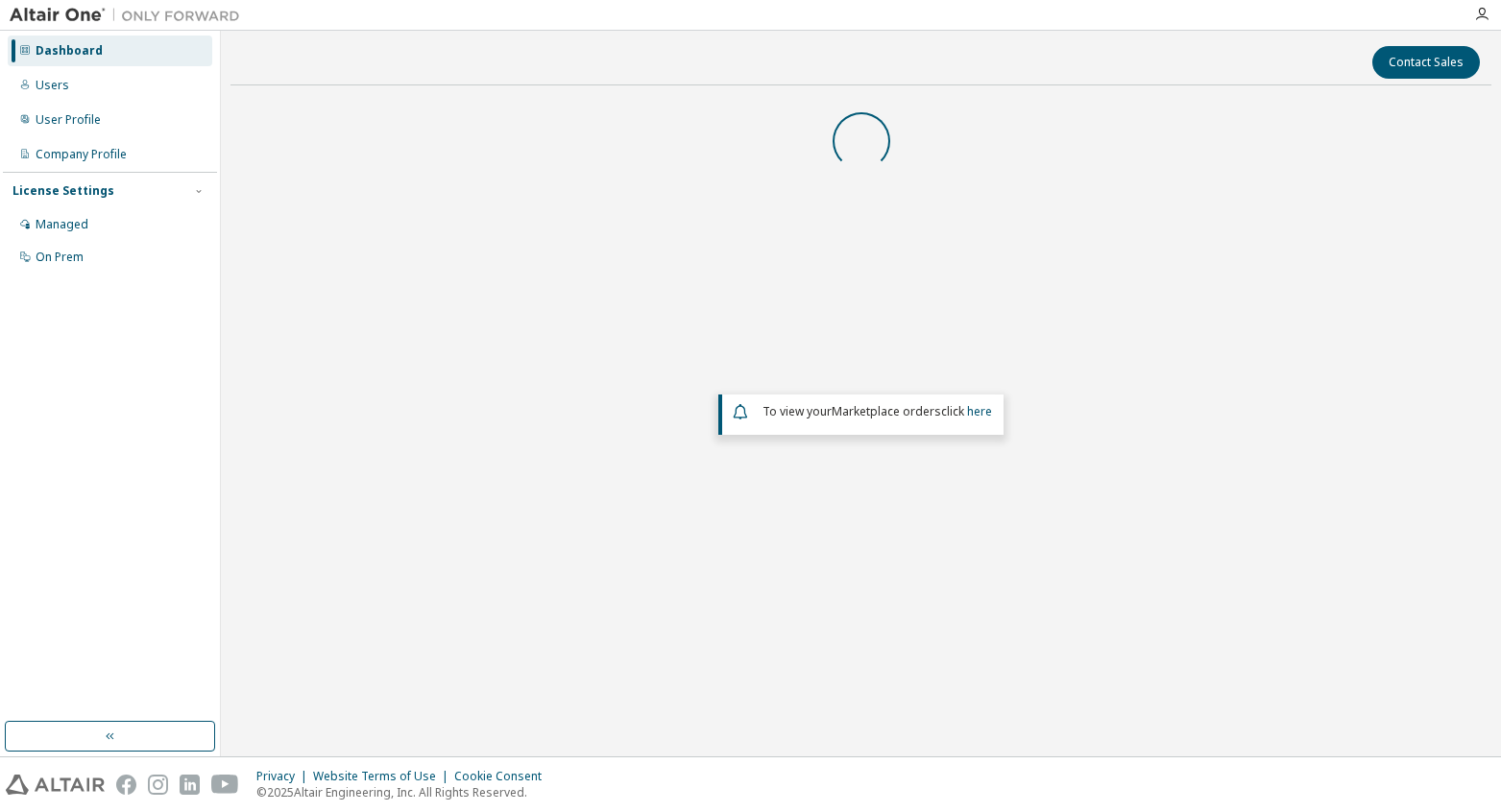  Describe the element at coordinates (225, 784) in the screenshot. I see `img: youtube.svg` at that location.